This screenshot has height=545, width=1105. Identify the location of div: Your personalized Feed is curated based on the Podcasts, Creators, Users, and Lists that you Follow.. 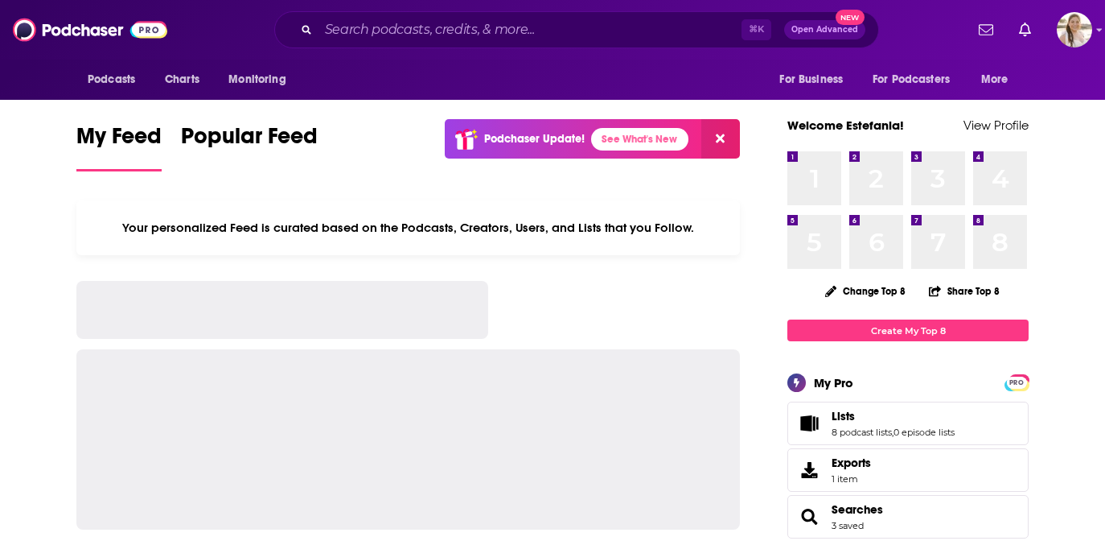
(408, 228).